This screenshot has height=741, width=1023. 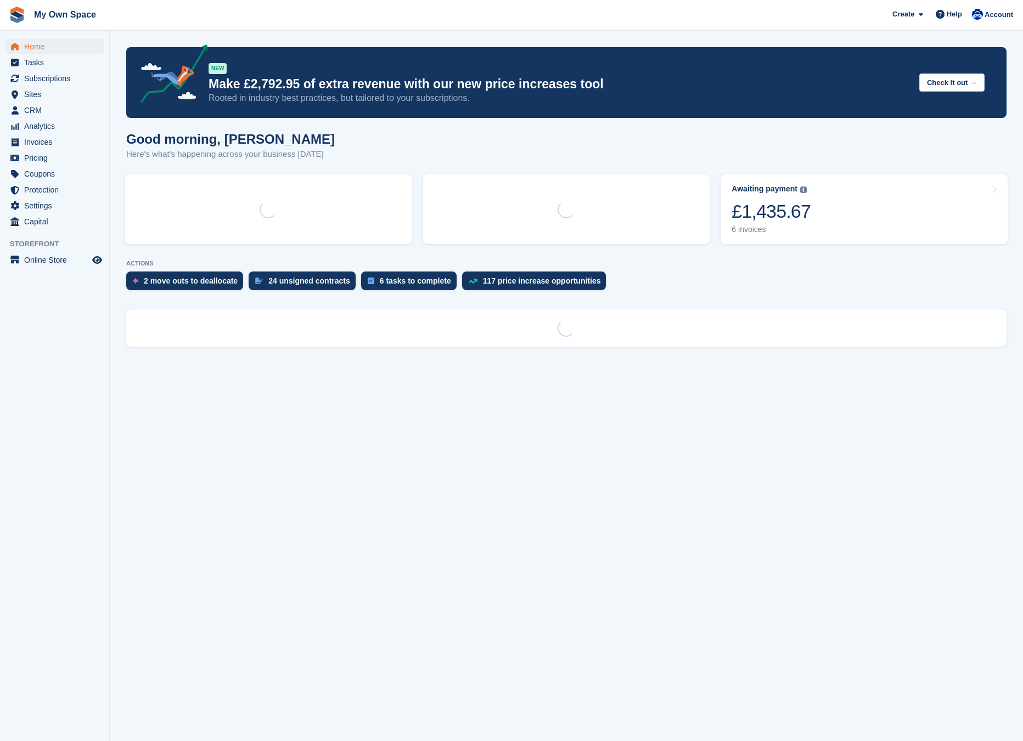 I want to click on span: Sites, so click(x=57, y=94).